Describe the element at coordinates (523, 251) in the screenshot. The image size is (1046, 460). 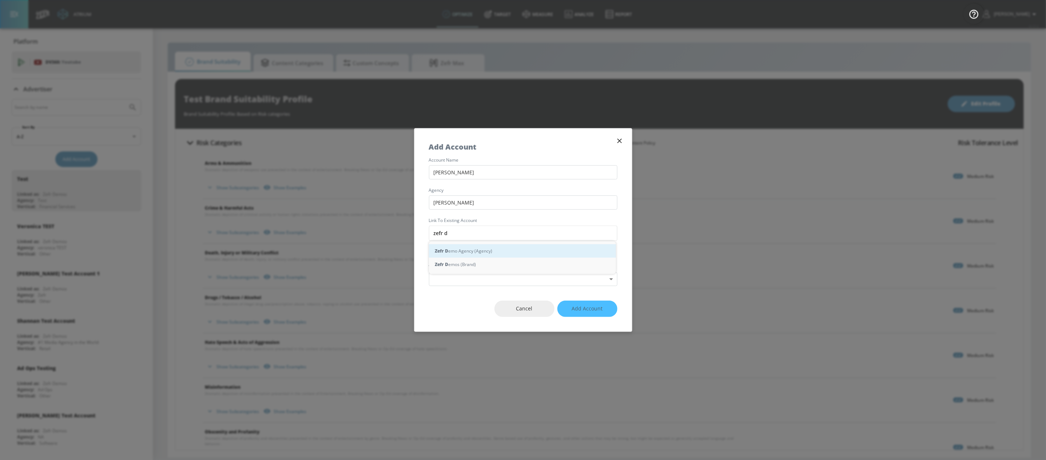
I see `div: emo Agency (Agency)` at that location.